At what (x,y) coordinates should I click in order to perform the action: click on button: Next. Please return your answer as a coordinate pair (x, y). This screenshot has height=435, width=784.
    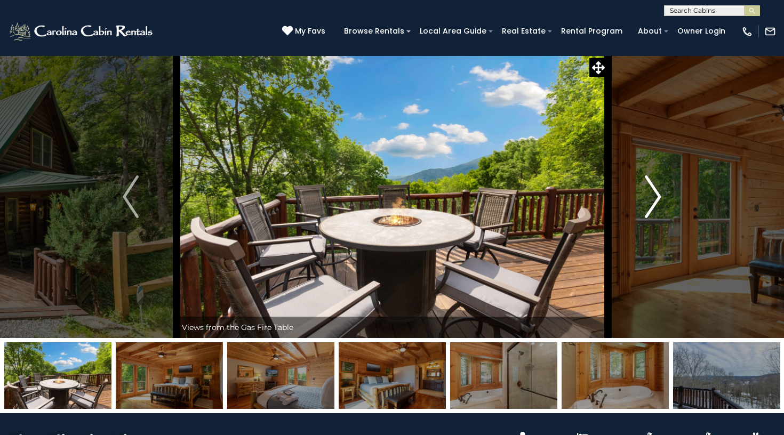
    Looking at the image, I should click on (653, 197).